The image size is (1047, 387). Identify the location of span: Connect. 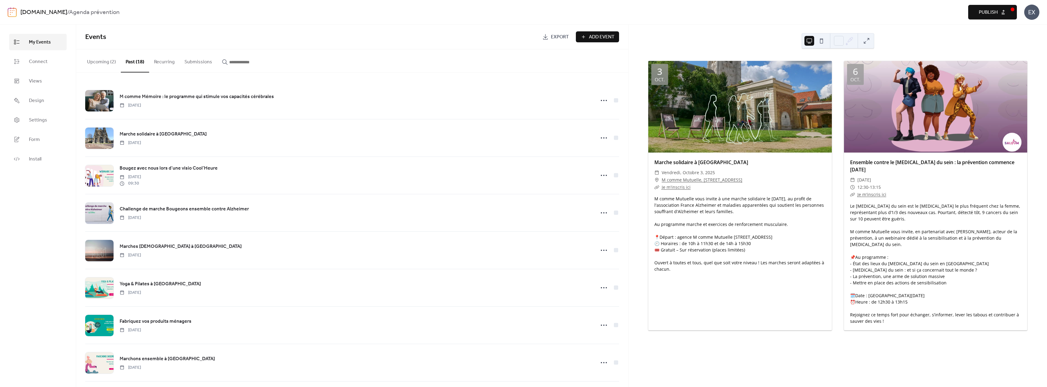
(38, 62).